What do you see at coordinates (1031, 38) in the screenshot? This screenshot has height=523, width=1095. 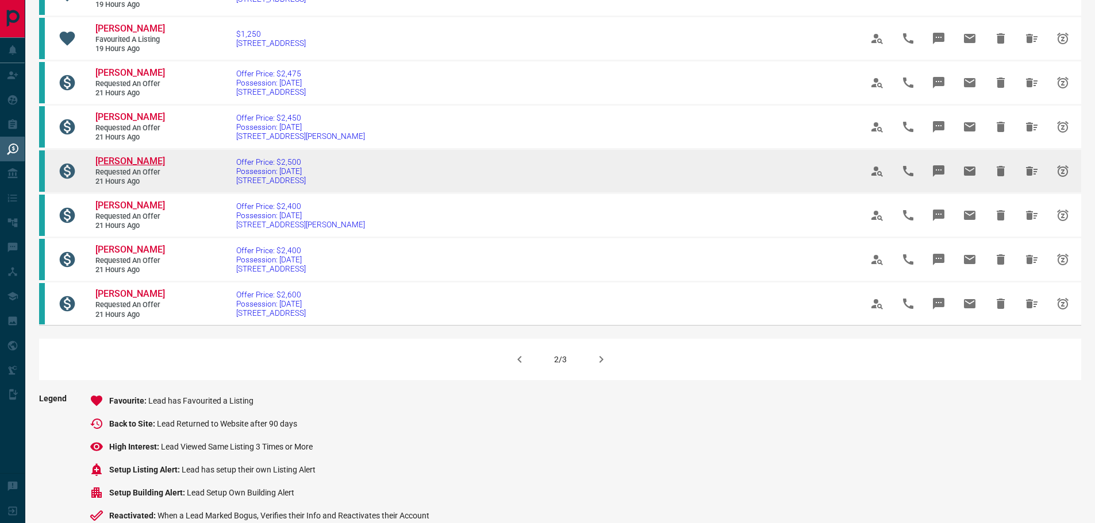 I see `span: Hide All from Claudia Vidales` at bounding box center [1031, 38].